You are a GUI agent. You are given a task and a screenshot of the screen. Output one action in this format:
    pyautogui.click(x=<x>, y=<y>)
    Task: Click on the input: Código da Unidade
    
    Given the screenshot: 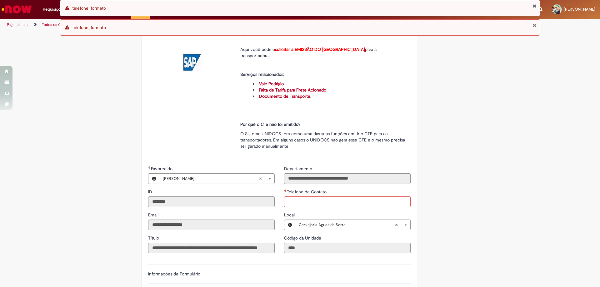 What is the action you would take?
    pyautogui.click(x=347, y=248)
    